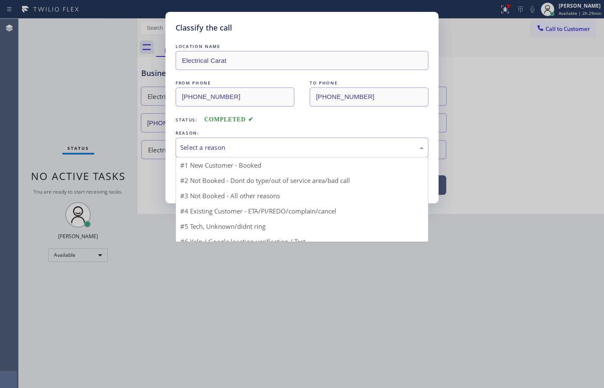 The image size is (604, 388). What do you see at coordinates (302, 133) in the screenshot?
I see `div: REASON:` at bounding box center [302, 133].